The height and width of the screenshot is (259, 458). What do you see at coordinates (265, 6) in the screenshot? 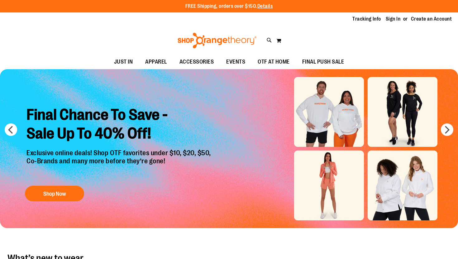
I see `a: Details` at bounding box center [265, 6].